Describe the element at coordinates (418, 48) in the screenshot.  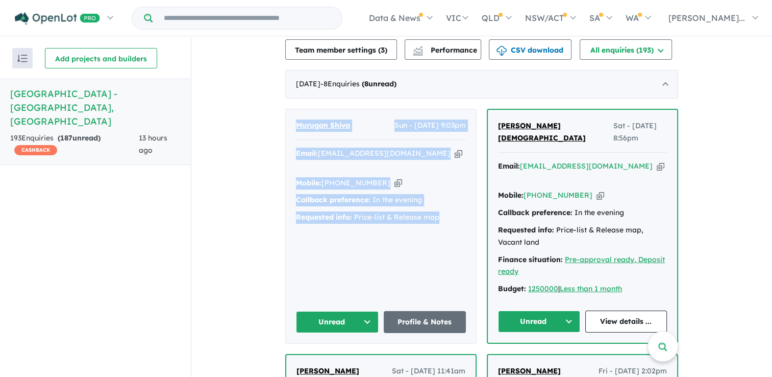
I see `img: line-chart.svg` at that location.